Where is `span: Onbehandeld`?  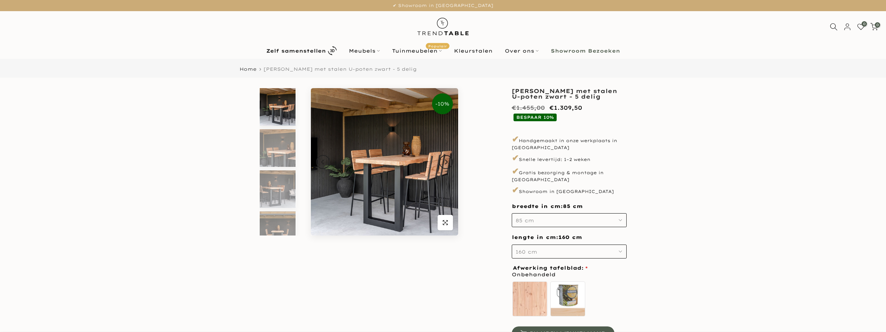 span: Onbehandeld is located at coordinates (534, 274).